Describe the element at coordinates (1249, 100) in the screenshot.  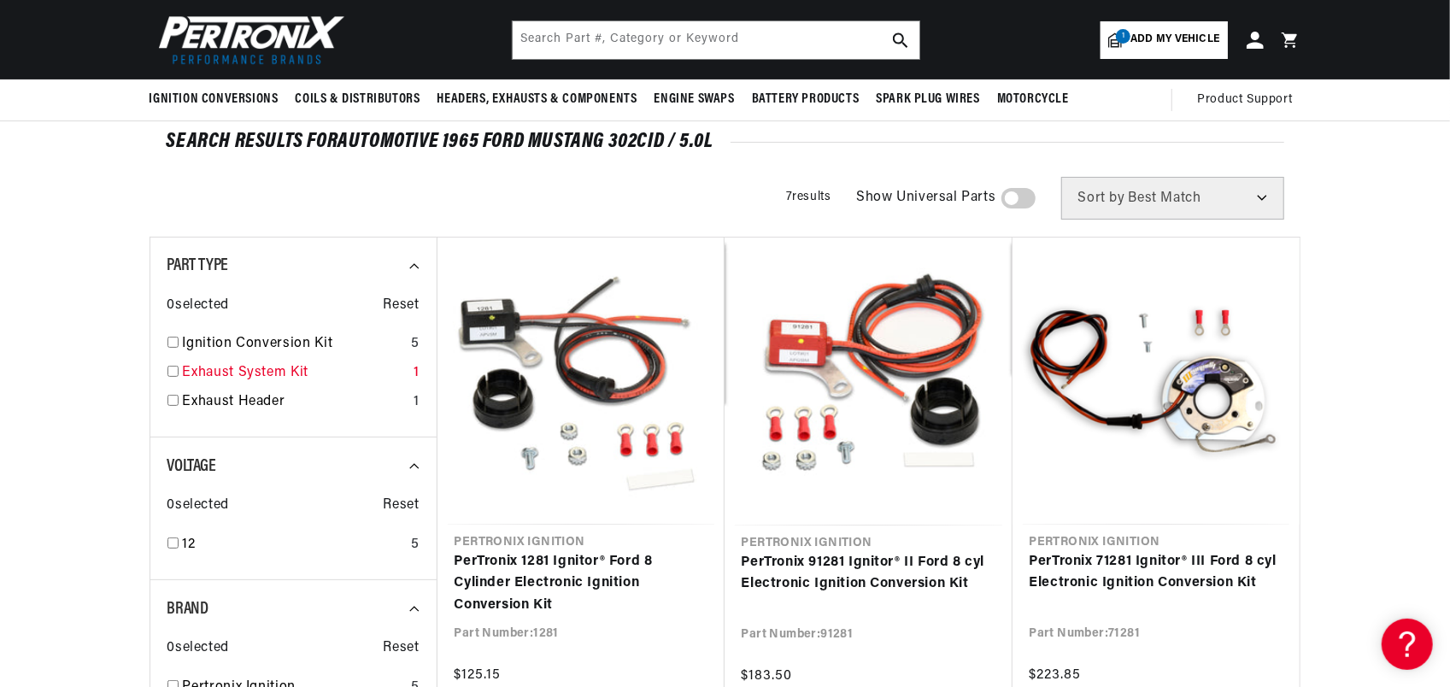
I see `summary: Product Support` at that location.